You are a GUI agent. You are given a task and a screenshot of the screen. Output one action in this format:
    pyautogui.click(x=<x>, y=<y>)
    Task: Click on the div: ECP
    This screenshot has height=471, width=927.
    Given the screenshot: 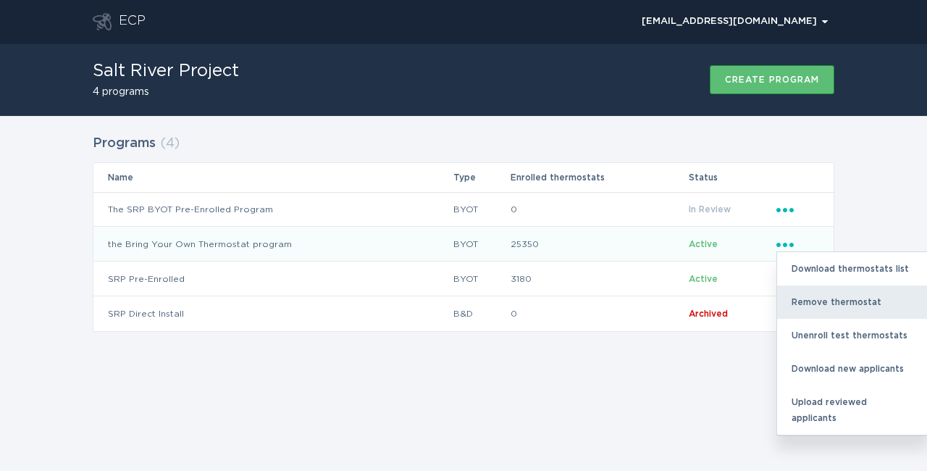 What is the action you would take?
    pyautogui.click(x=132, y=22)
    